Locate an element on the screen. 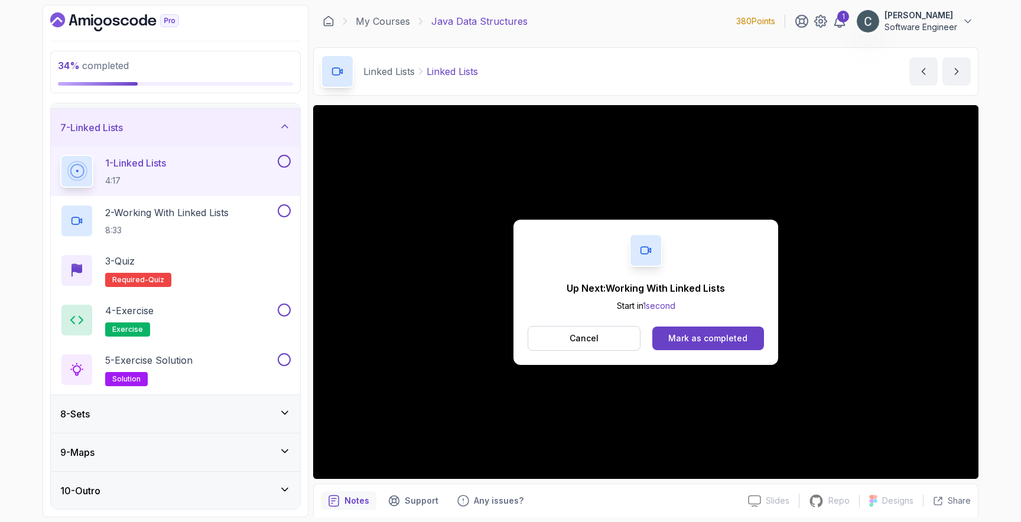 The image size is (1021, 522). button: notes button is located at coordinates (349, 501).